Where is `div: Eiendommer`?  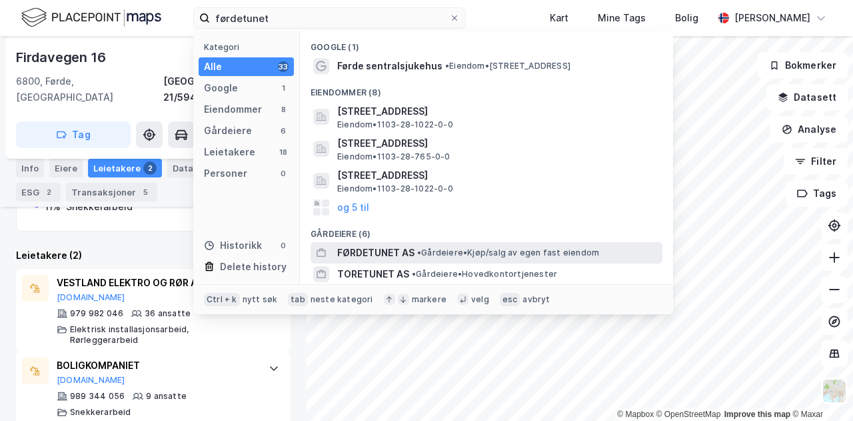 div: Eiendommer is located at coordinates (233, 109).